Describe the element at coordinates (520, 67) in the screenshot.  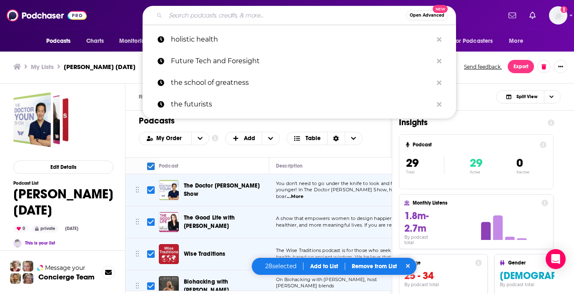
I see `button: Export` at that location.